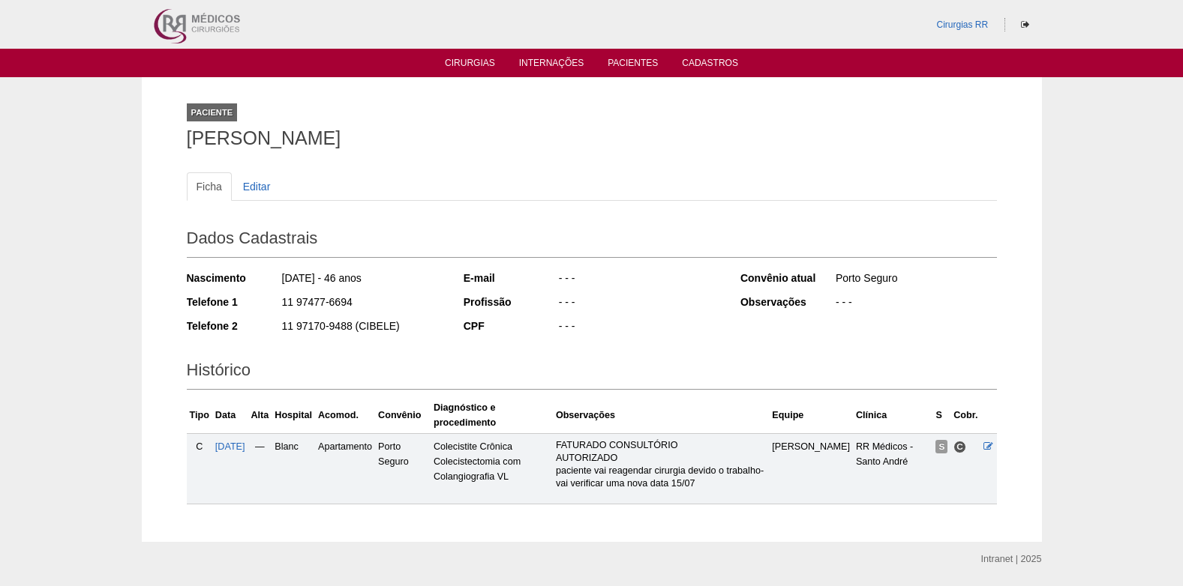 The width and height of the screenshot is (1183, 586). I want to click on th: Tipo, so click(199, 415).